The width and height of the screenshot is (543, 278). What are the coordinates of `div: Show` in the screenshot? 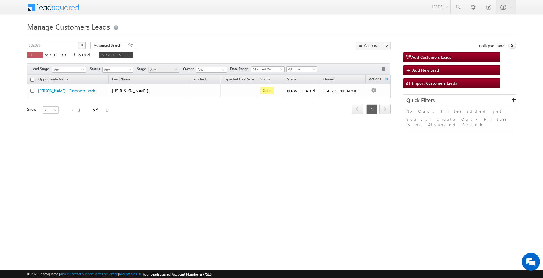 It's located at (33, 110).